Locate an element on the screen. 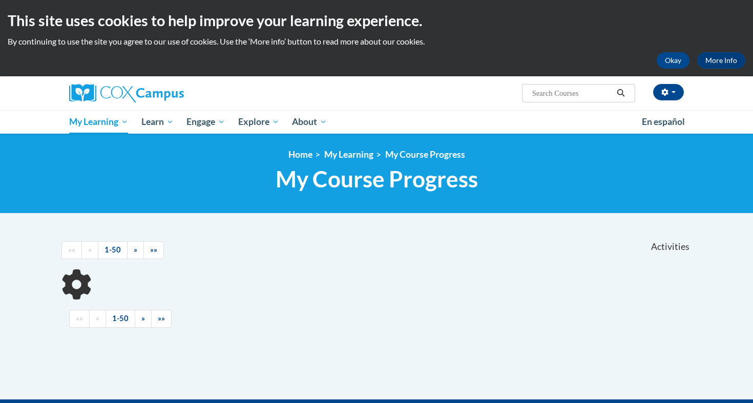 The height and width of the screenshot is (403, 753). div: Main menu is located at coordinates (377, 122).